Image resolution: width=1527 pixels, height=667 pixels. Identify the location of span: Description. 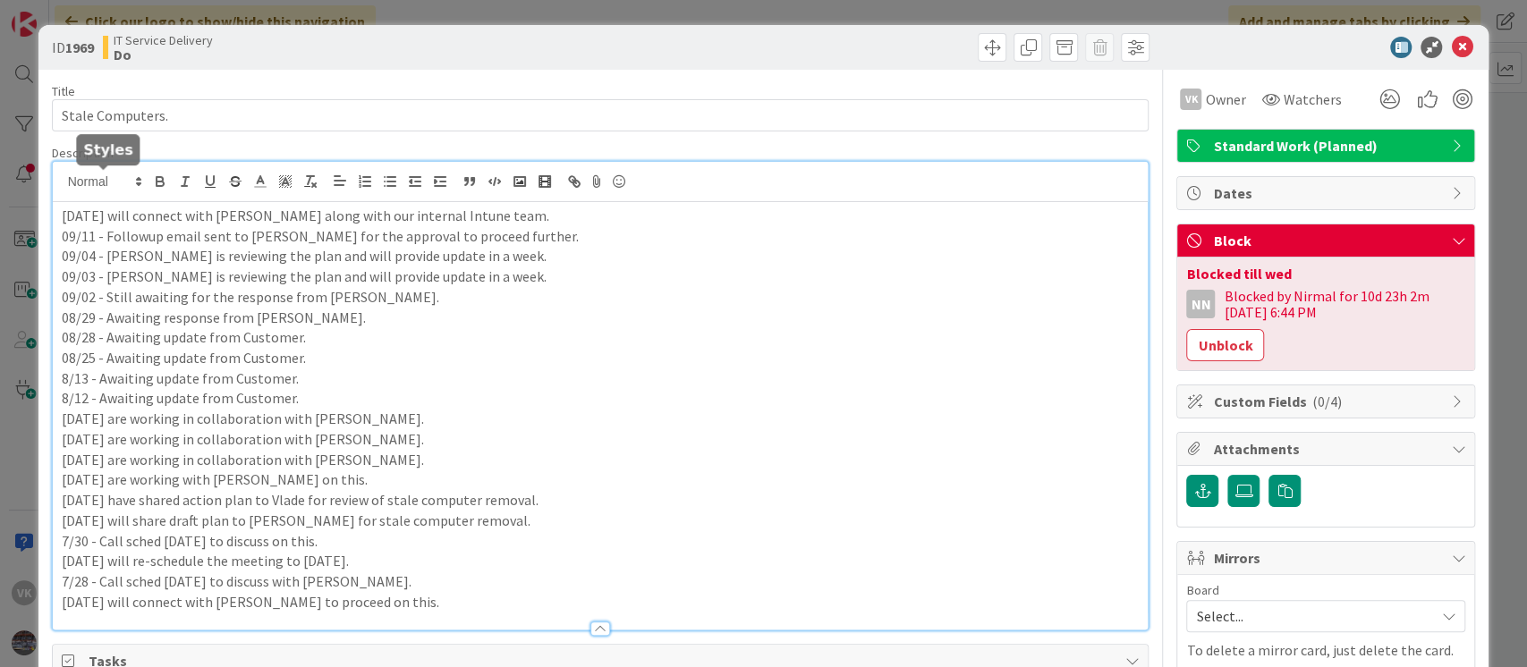
(82, 153).